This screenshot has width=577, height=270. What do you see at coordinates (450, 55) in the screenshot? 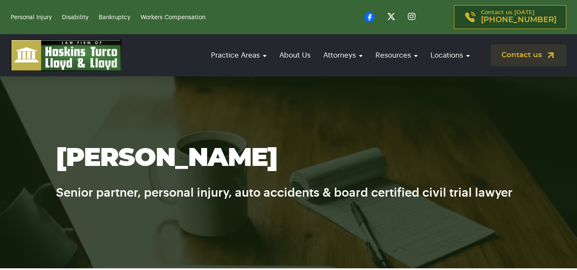
I see `a: Locations` at bounding box center [450, 55].